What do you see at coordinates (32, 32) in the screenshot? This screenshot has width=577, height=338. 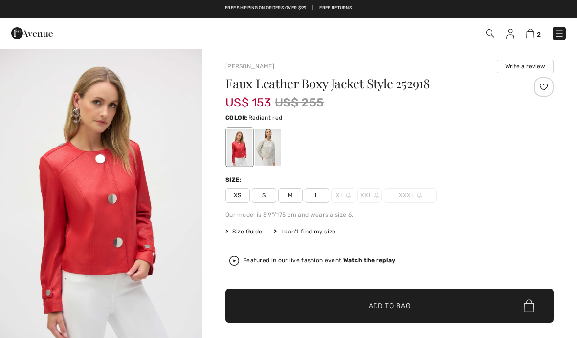 I see `a: 1ère Avenue` at bounding box center [32, 32].